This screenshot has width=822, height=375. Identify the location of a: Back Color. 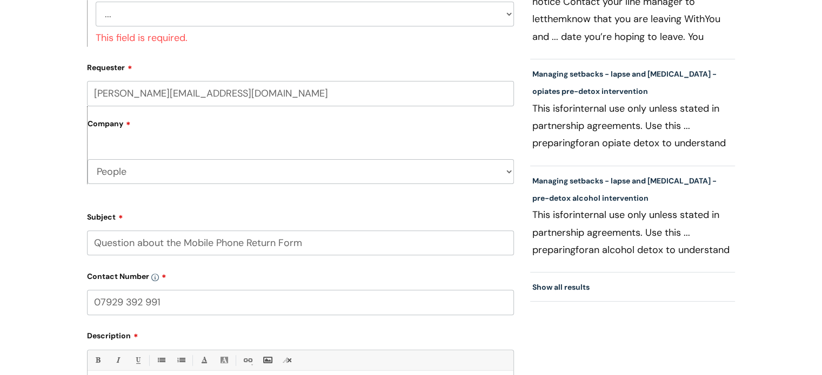
(224, 360).